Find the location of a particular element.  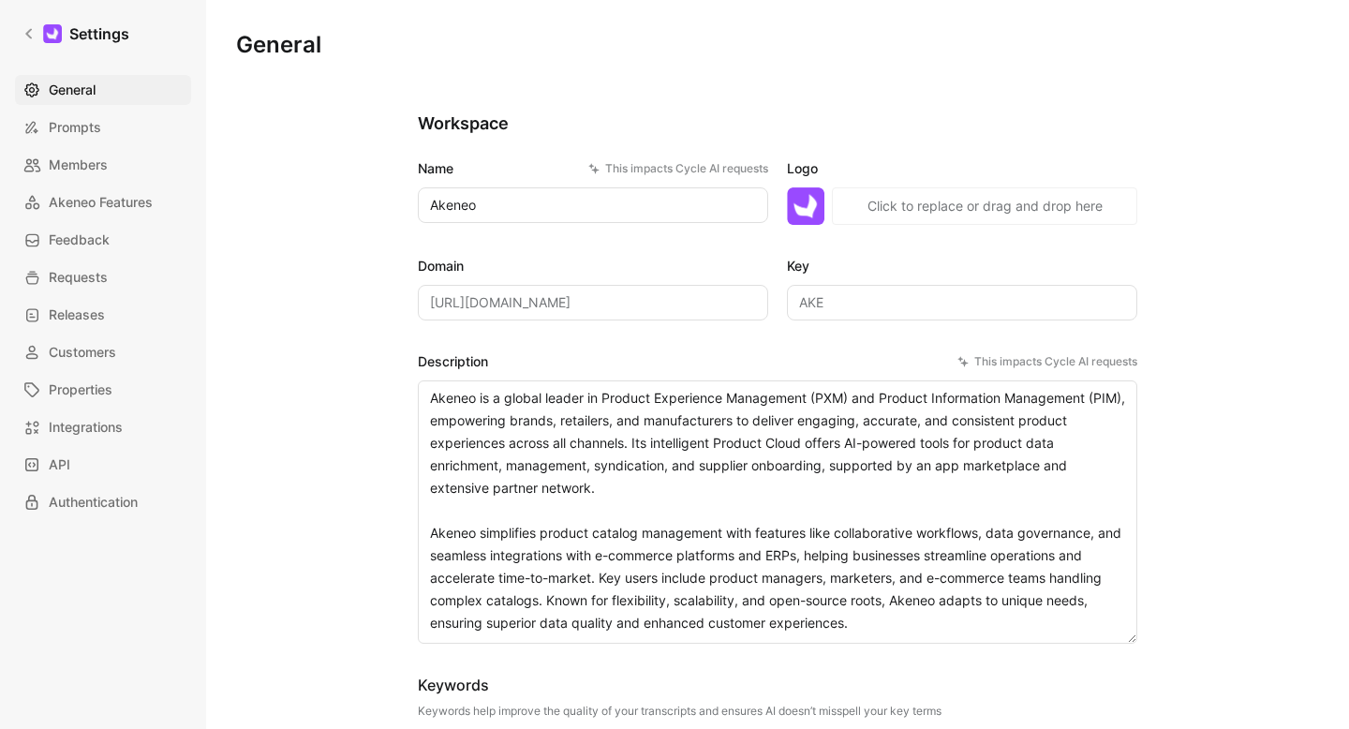

label: Domain is located at coordinates (593, 266).